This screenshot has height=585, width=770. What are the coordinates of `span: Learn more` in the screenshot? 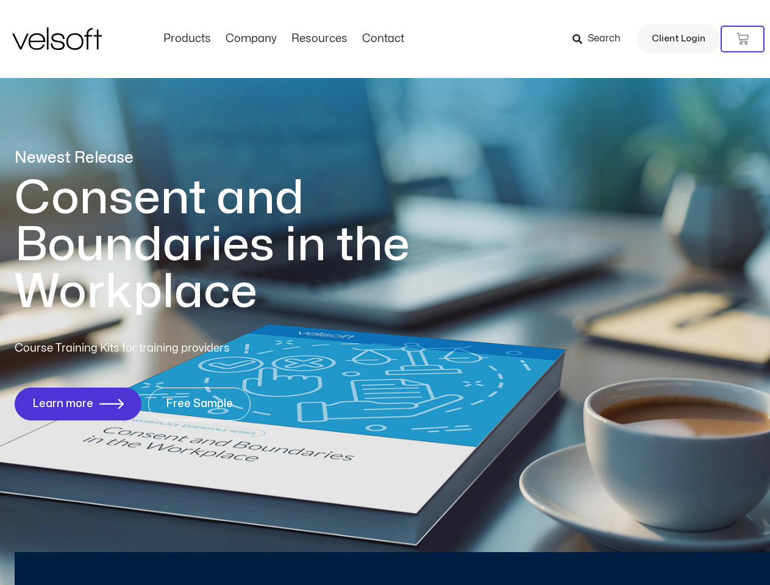 It's located at (63, 404).